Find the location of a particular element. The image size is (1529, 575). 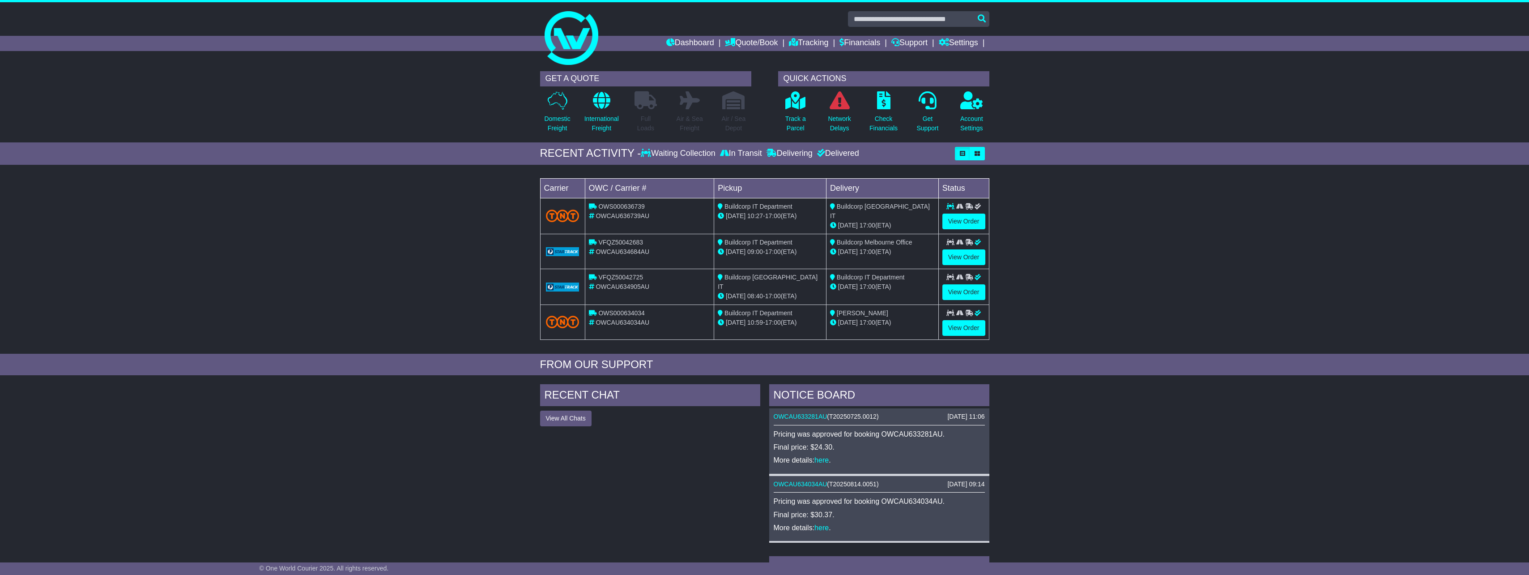

div: Delivered is located at coordinates (837, 153).